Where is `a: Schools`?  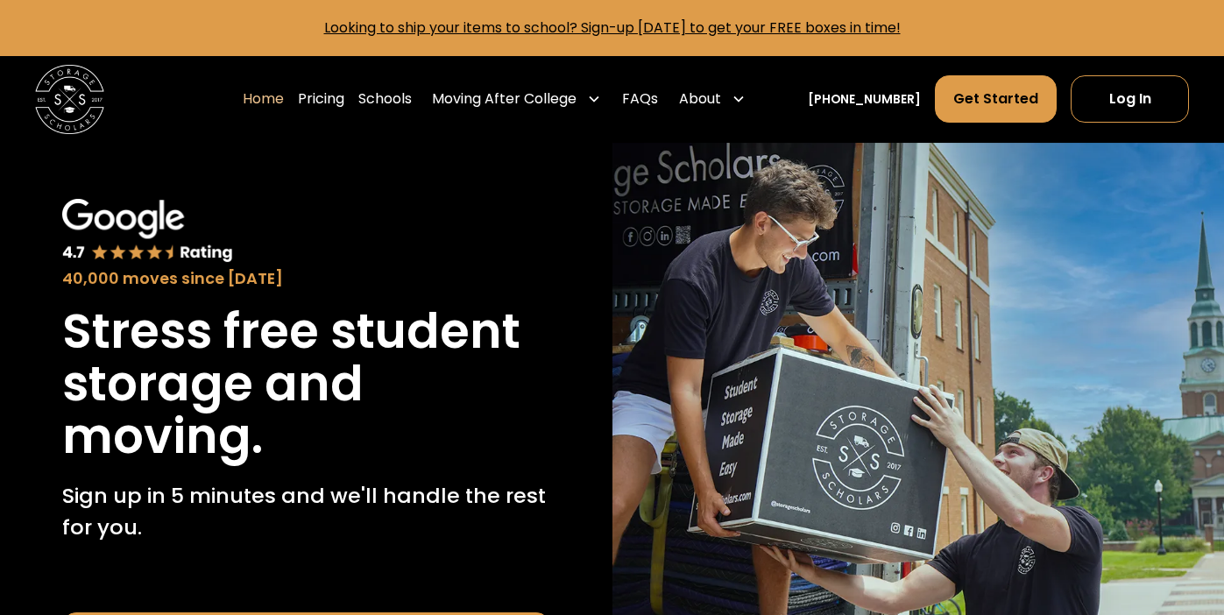 a: Schools is located at coordinates (385, 99).